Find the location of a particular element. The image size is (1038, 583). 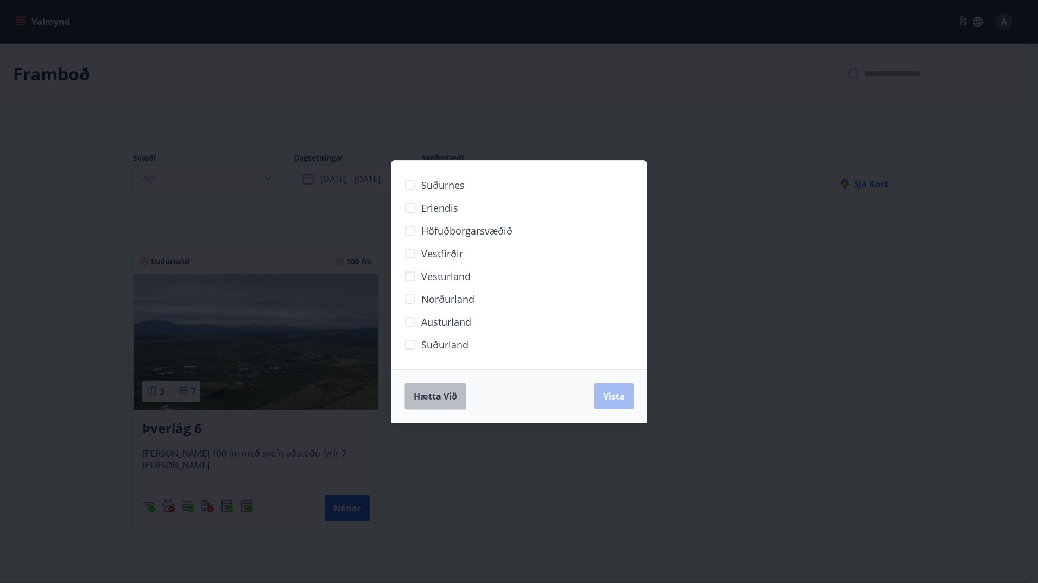

span: Vesturland is located at coordinates (446, 276).